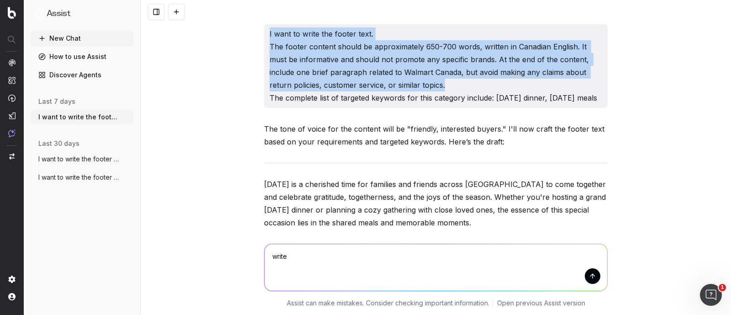  I want to click on span: last 7 days, so click(57, 101).